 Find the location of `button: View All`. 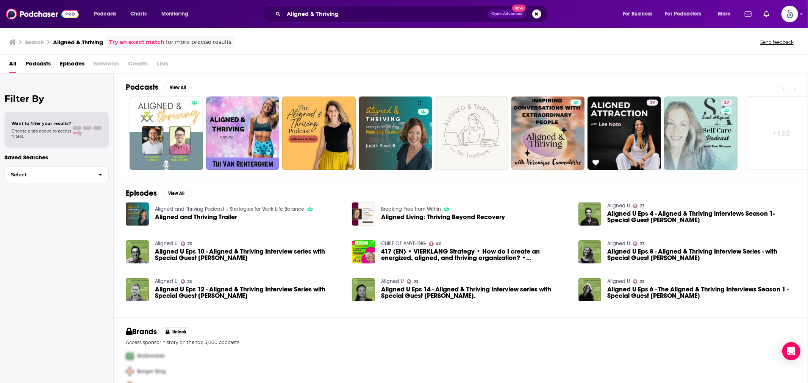

button: View All is located at coordinates (178, 88).